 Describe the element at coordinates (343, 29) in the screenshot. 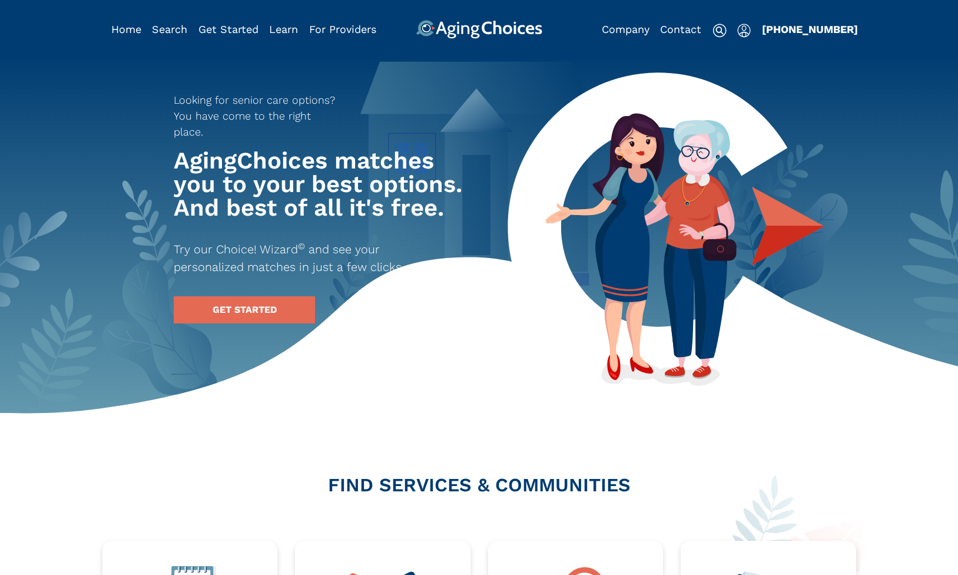

I see `a: For Providers` at that location.